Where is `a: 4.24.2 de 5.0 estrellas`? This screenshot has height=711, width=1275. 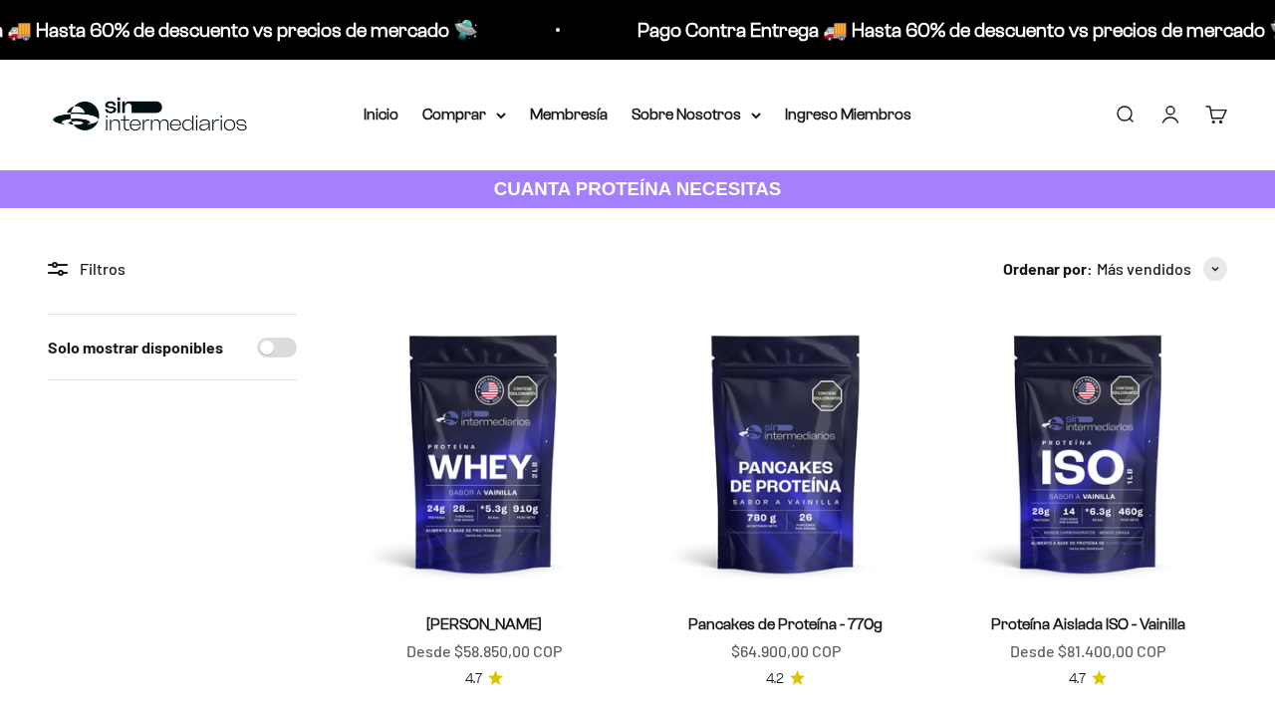 a: 4.24.2 de 5.0 estrellas is located at coordinates (785, 680).